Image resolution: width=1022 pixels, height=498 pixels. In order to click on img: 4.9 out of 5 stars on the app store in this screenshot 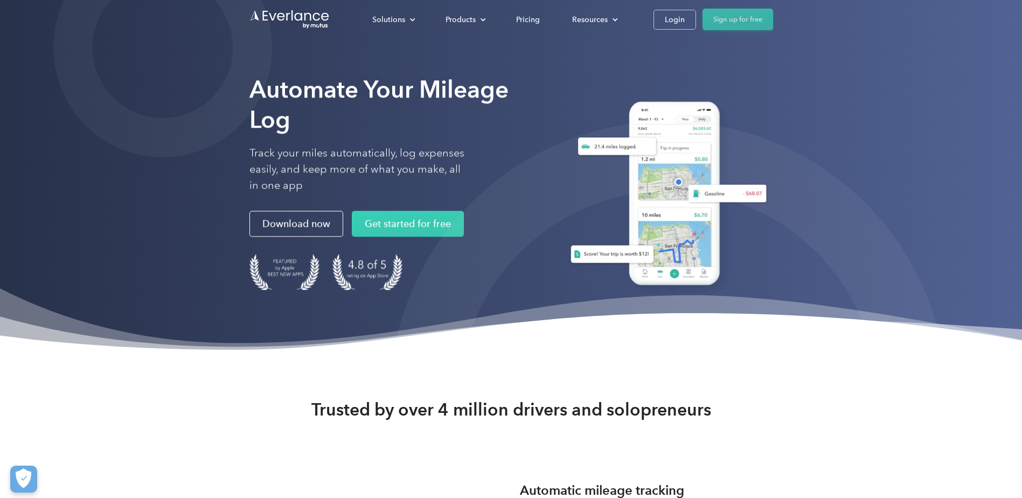, I will do `click(367, 271)`.